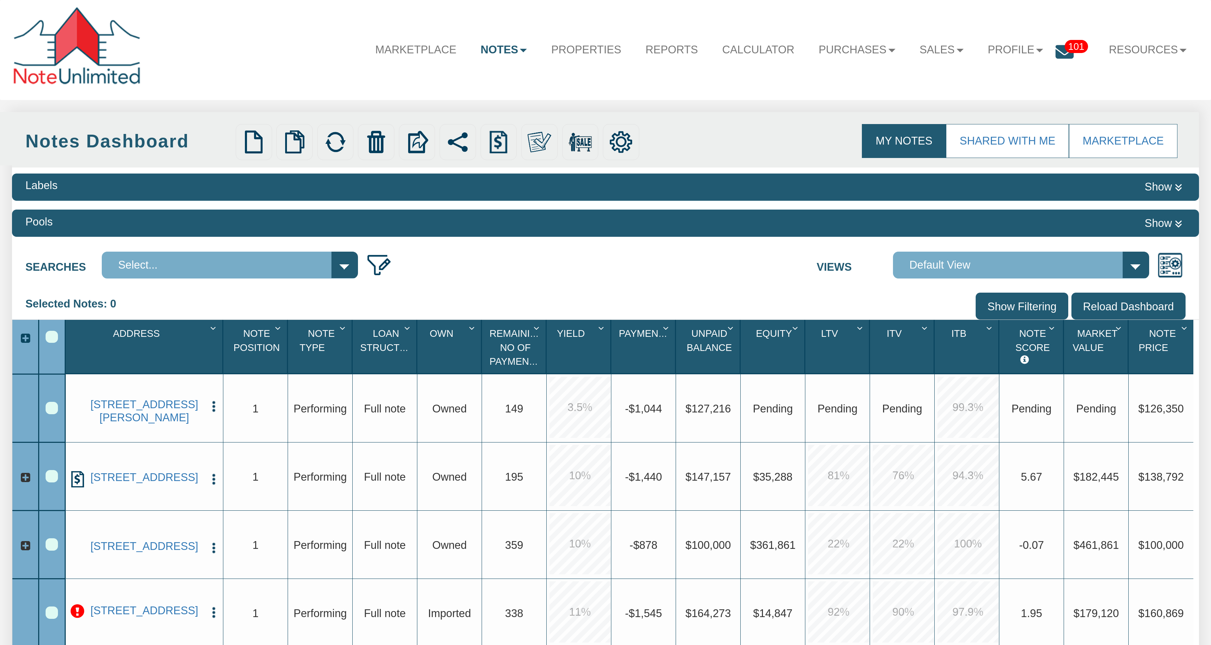 The width and height of the screenshot is (1211, 645). Describe the element at coordinates (335, 142) in the screenshot. I see `img: refresh.png` at that location.